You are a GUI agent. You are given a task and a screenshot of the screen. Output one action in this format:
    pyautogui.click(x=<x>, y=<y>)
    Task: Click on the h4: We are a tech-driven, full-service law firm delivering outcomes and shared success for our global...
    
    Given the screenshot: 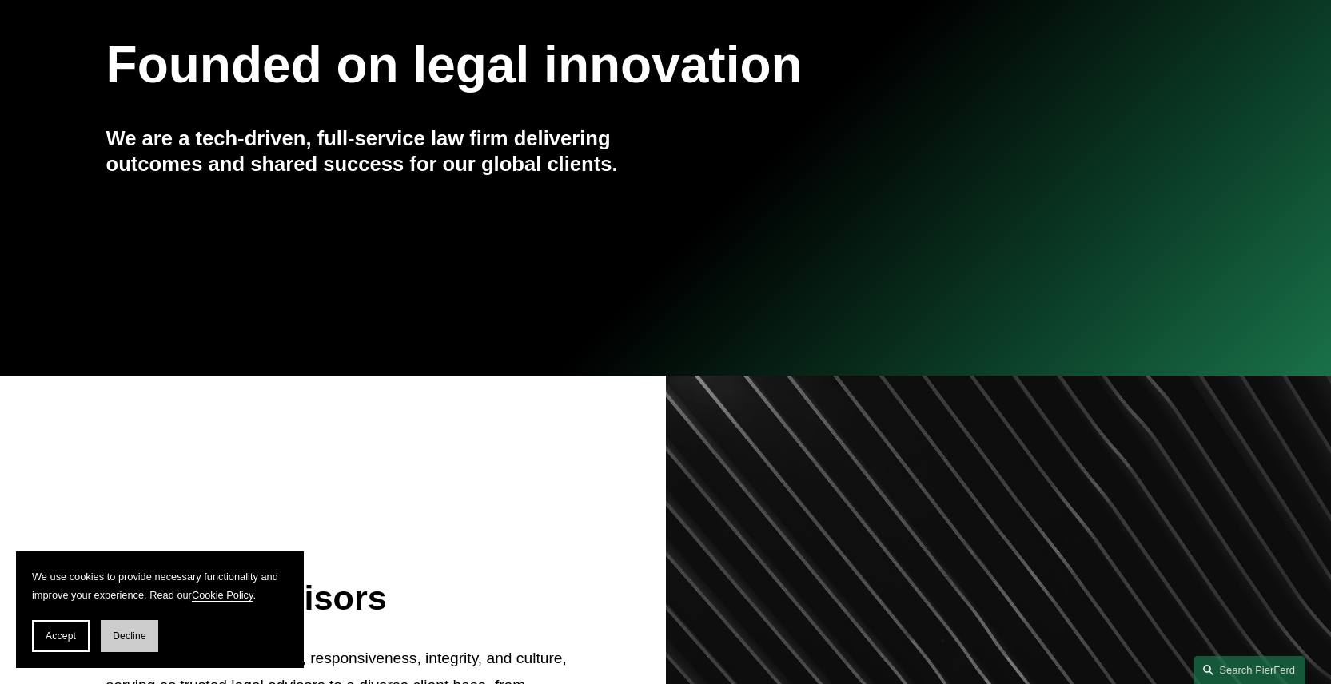 What is the action you would take?
    pyautogui.click(x=386, y=151)
    